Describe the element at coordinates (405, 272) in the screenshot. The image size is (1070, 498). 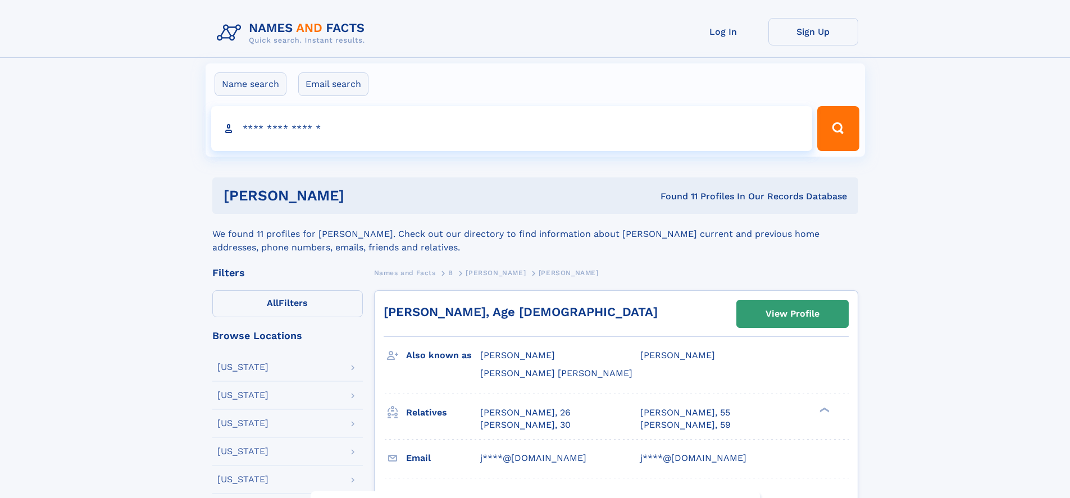
I see `a: Names and Facts` at that location.